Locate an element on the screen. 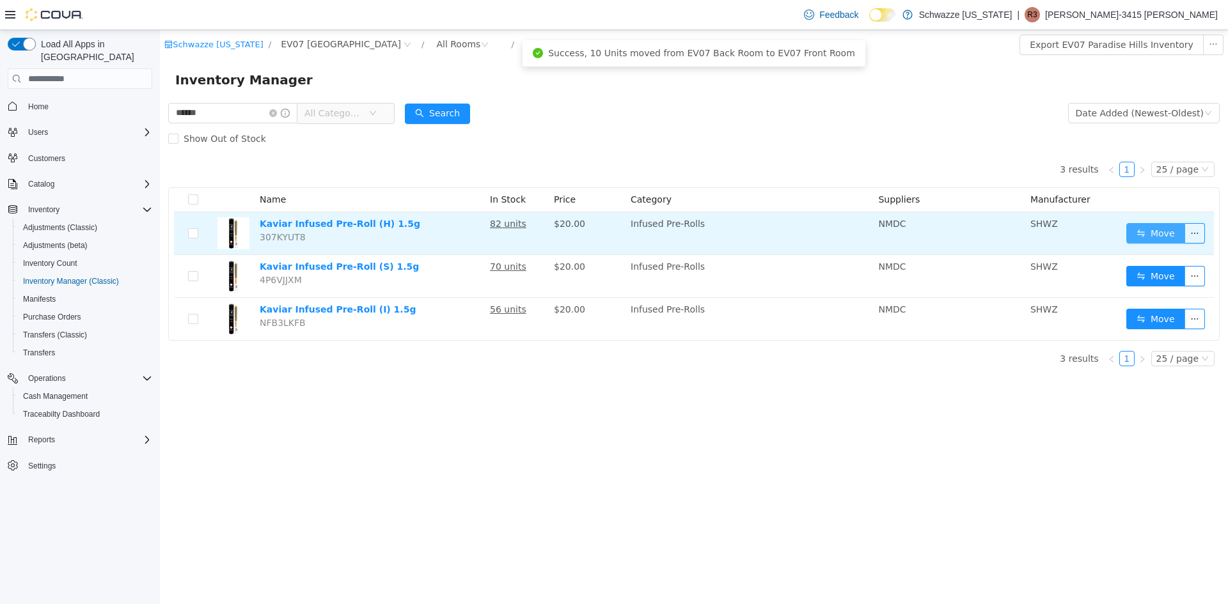 The height and width of the screenshot is (604, 1228). span: NFB3LKFB is located at coordinates (123, 293).